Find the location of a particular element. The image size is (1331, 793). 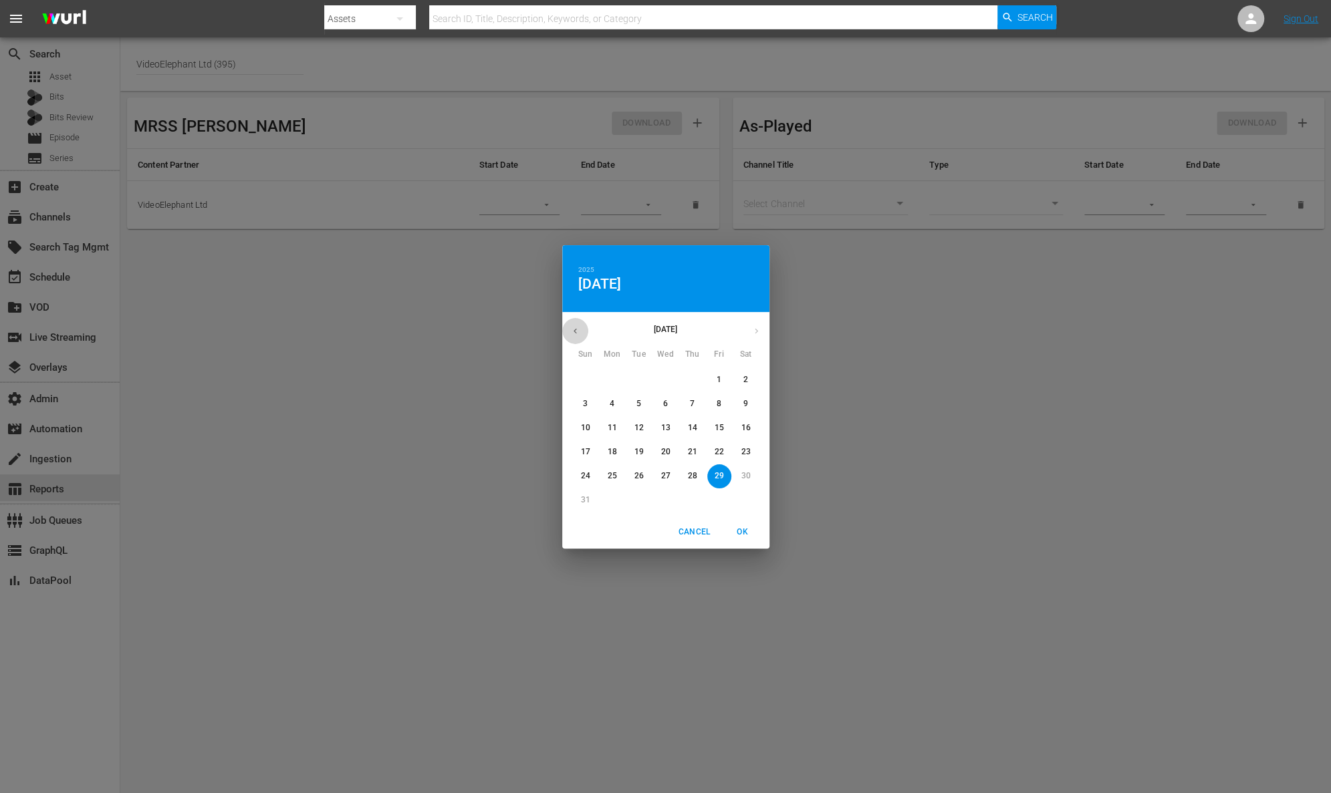

p: 4 is located at coordinates (612, 404).